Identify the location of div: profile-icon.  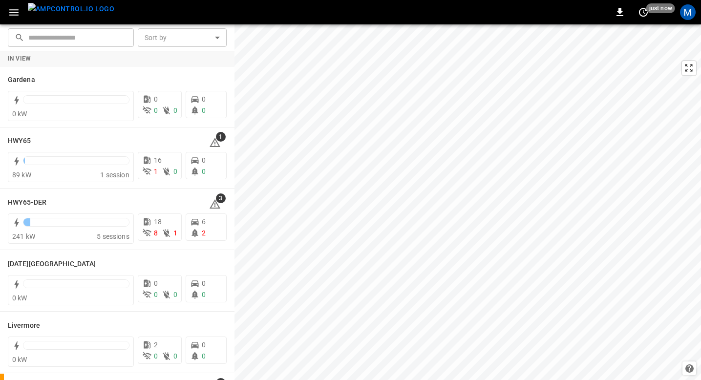
(688, 12).